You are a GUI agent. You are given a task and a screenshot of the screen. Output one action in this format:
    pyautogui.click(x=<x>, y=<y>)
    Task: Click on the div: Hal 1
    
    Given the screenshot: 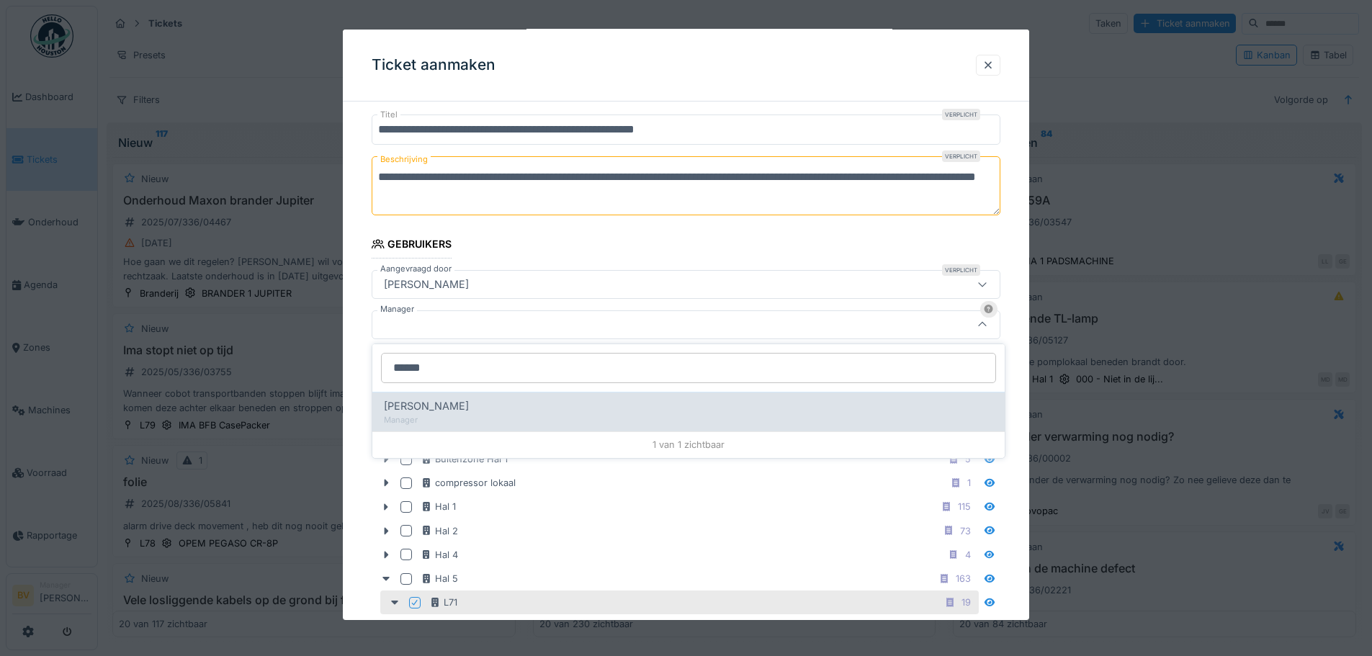 What is the action you would take?
    pyautogui.click(x=438, y=506)
    